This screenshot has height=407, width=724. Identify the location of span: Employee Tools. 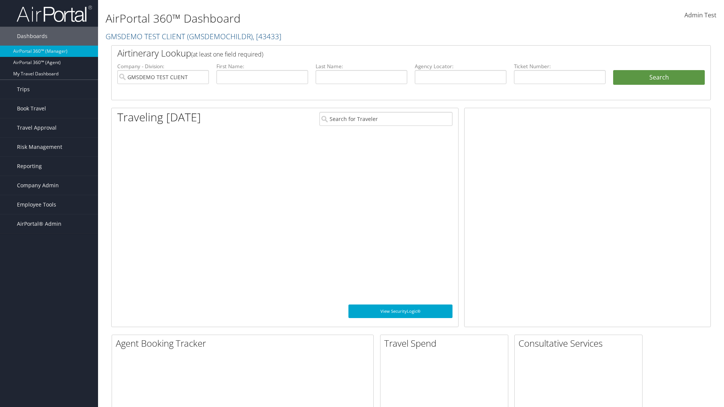
(37, 205).